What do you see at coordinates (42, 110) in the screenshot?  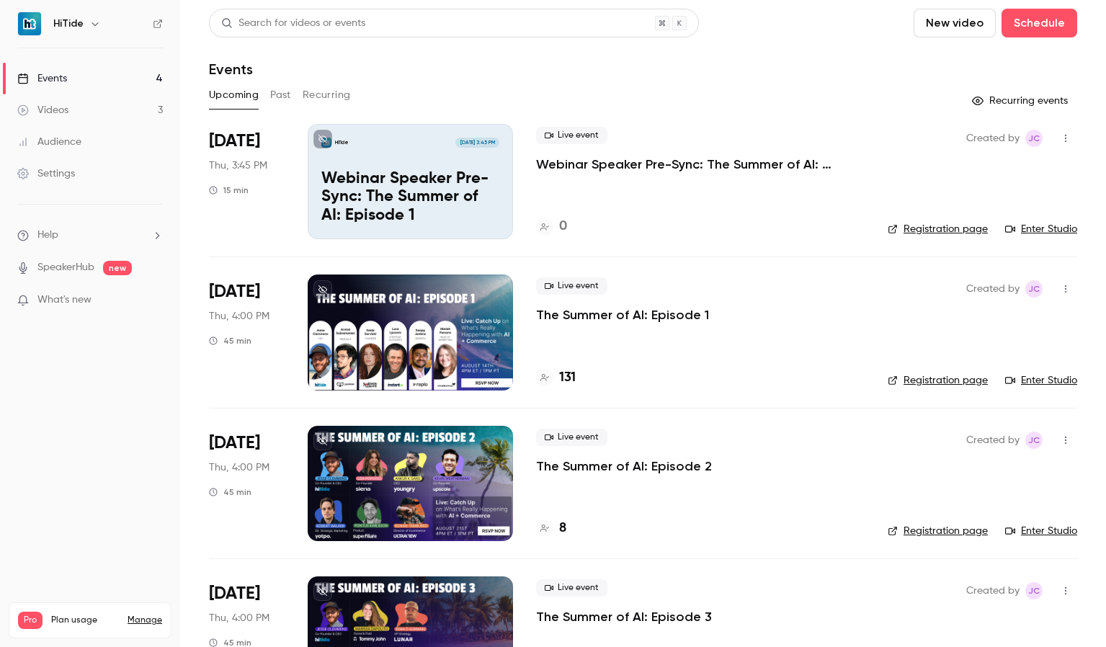 I see `div: Videos` at bounding box center [42, 110].